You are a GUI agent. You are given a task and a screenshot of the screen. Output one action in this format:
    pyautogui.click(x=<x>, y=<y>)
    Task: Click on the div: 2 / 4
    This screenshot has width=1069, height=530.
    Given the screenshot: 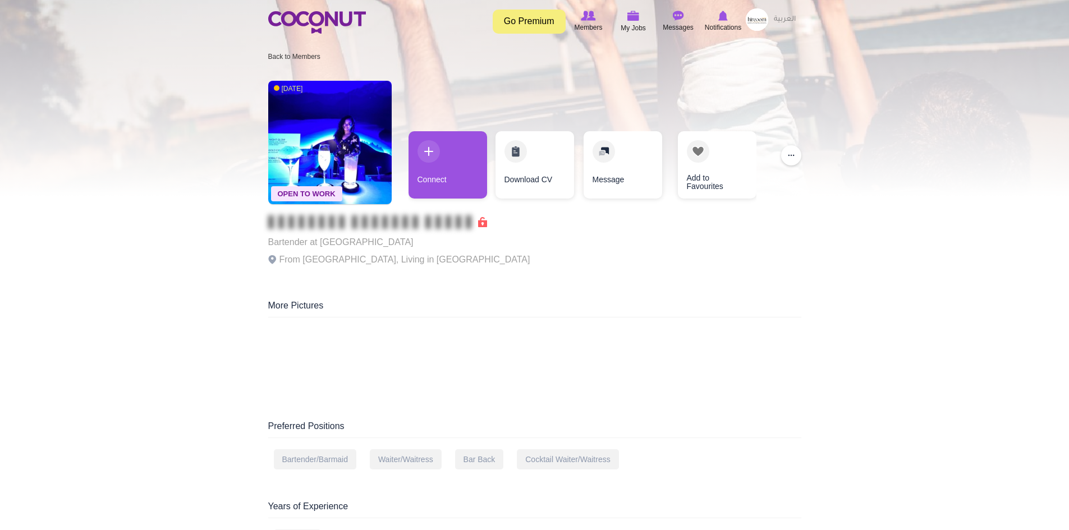 What is the action you would take?
    pyautogui.click(x=535, y=168)
    